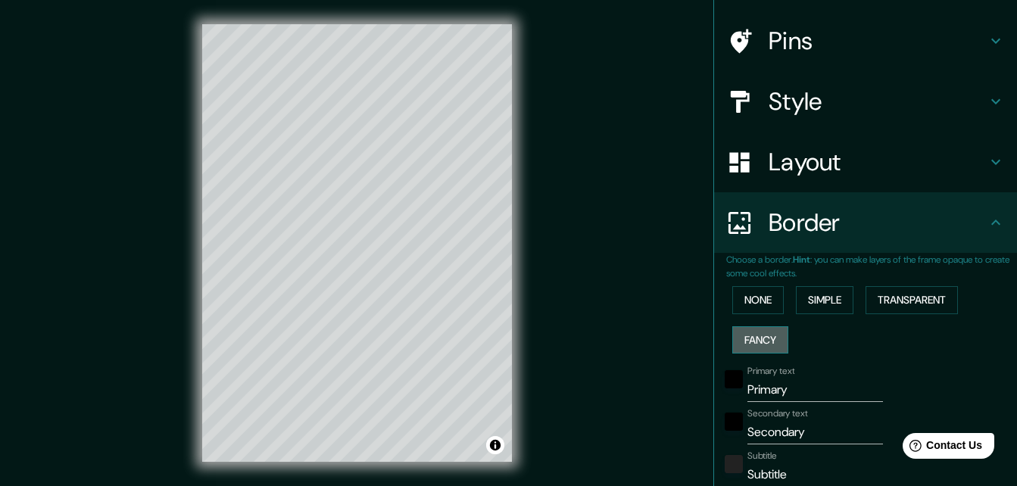 This screenshot has height=486, width=1017. What do you see at coordinates (878, 223) in the screenshot?
I see `h4: Border` at bounding box center [878, 223].